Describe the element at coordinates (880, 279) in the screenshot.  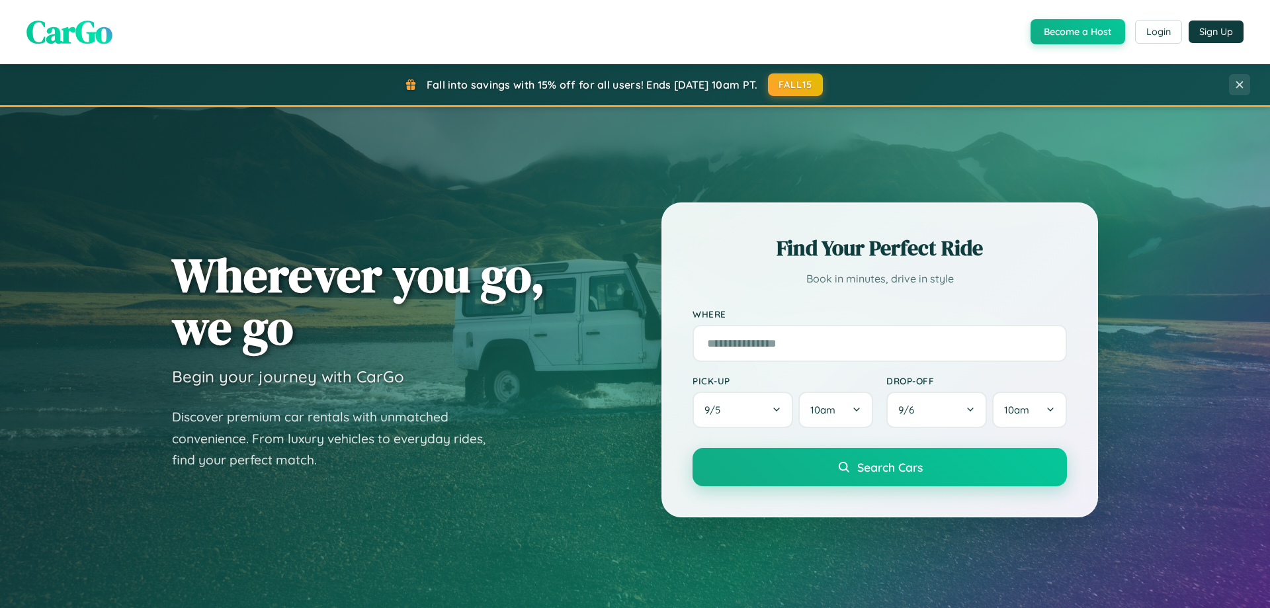
I see `p: Book in minutes, drive in style` at that location.